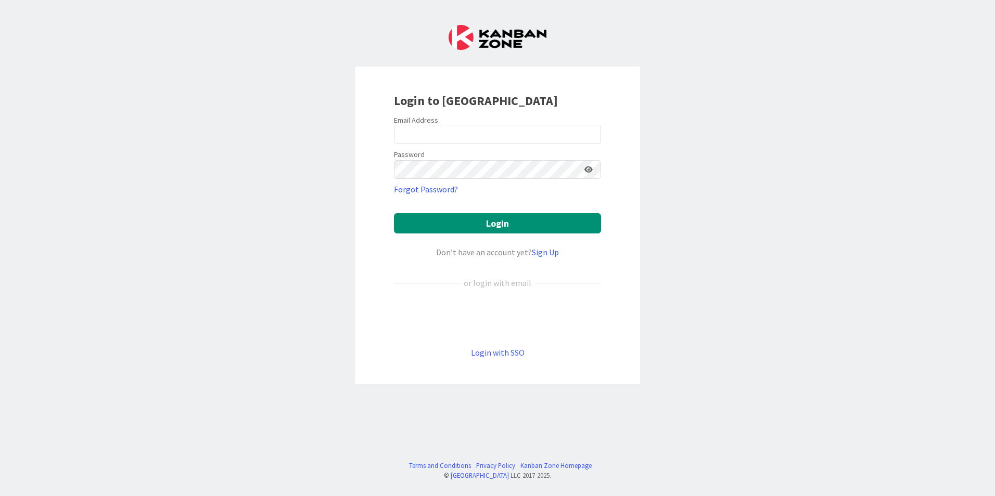 Image resolution: width=995 pixels, height=496 pixels. I want to click on label: Password, so click(409, 154).